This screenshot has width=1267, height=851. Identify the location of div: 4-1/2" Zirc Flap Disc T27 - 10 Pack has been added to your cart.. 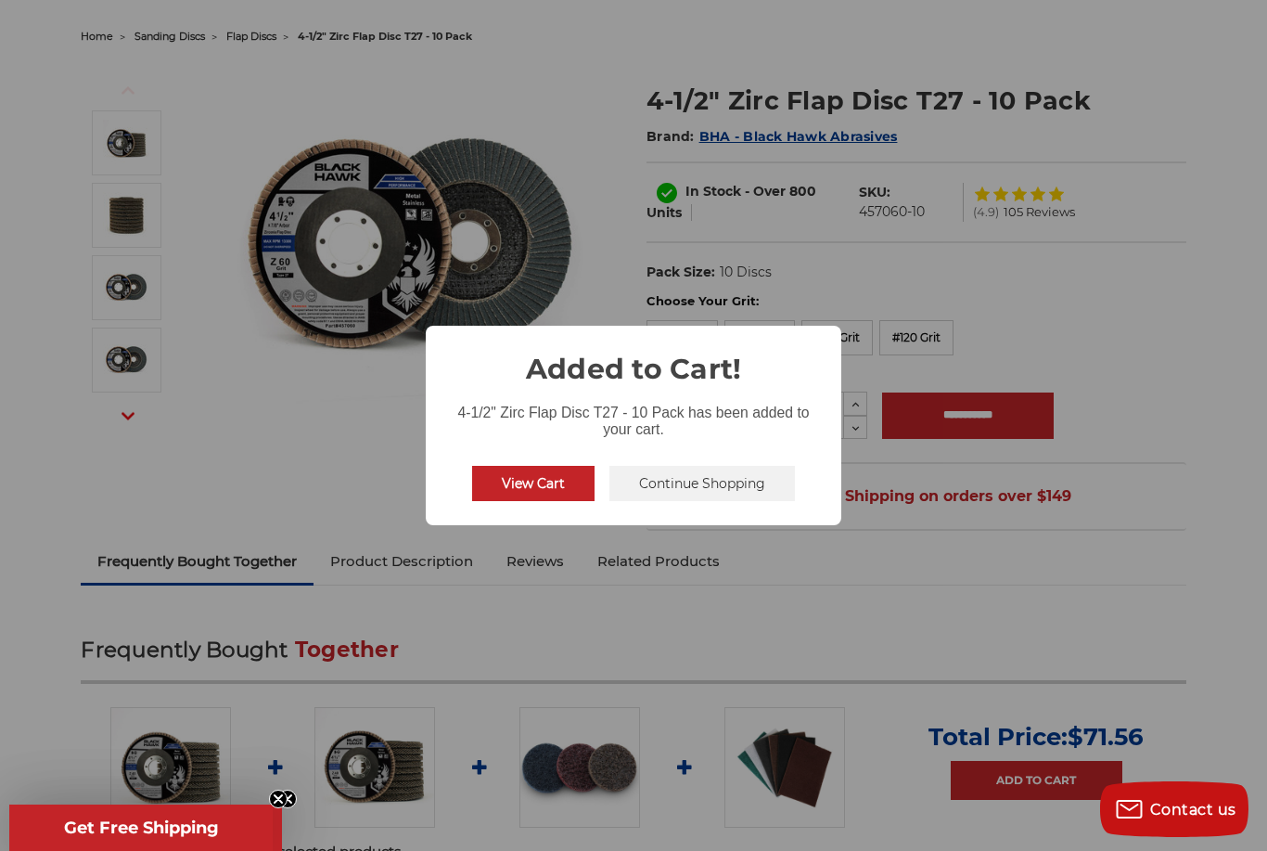
(634, 416).